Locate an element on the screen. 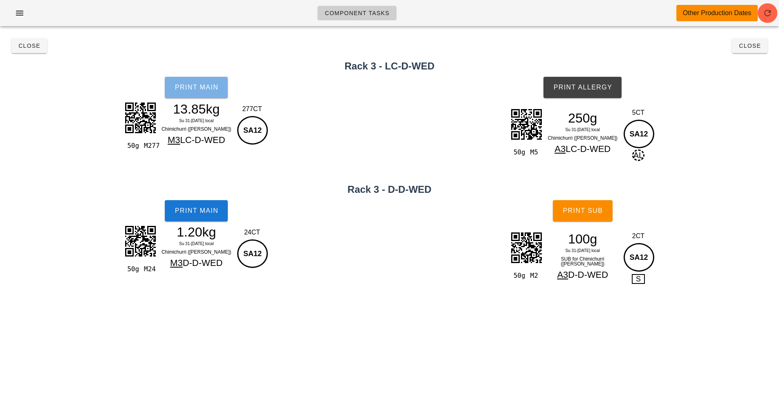 The height and width of the screenshot is (404, 779). h2: Rack 3 - LC-D-WED is located at coordinates (389, 66).